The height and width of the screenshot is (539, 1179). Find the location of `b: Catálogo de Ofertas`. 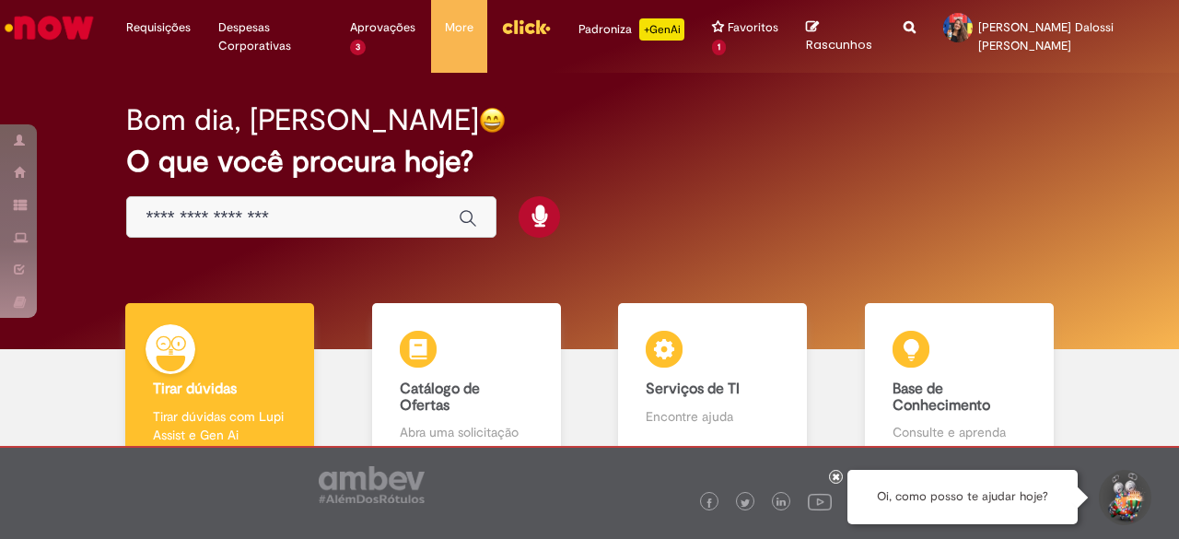

b: Catálogo de Ofertas is located at coordinates (439, 397).